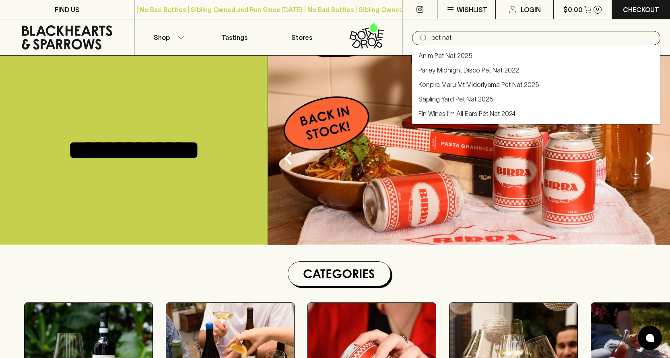  What do you see at coordinates (445, 56) in the screenshot?
I see `a: Anim Pet Nat 2025` at bounding box center [445, 56].